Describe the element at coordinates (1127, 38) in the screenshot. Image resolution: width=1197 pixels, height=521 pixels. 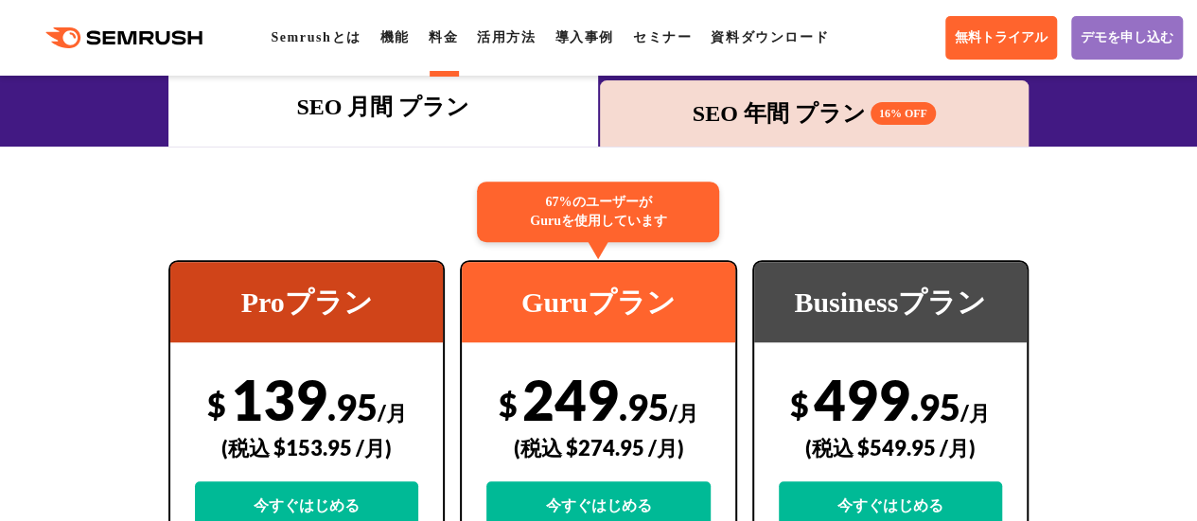
I see `span: デモを申し込む` at that location.